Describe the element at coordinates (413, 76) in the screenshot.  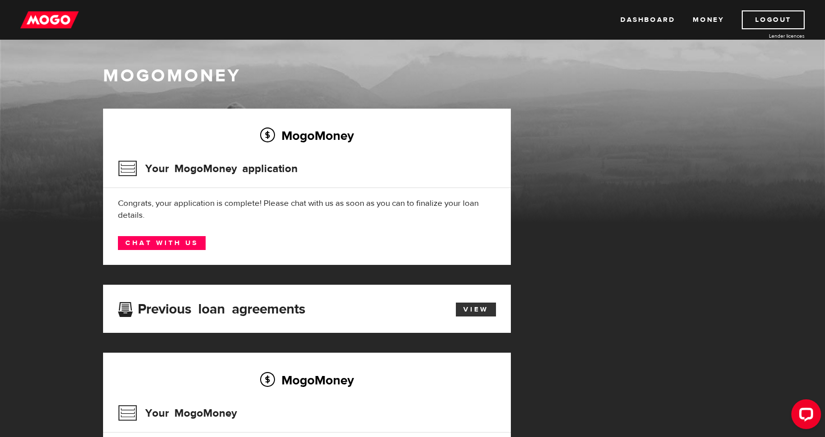
I see `h1: MogoMoney` at that location.